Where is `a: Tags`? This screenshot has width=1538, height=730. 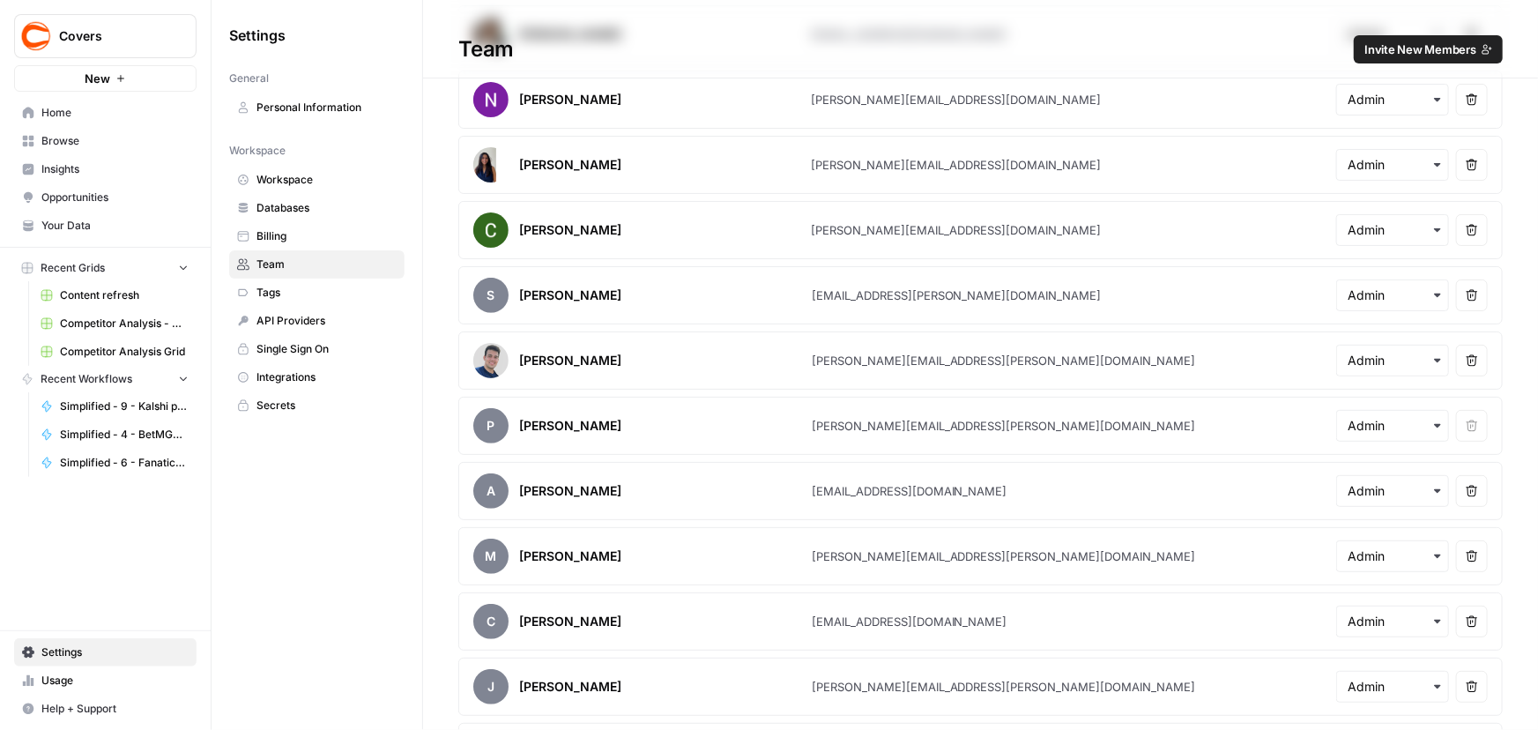 a: Tags is located at coordinates (316, 293).